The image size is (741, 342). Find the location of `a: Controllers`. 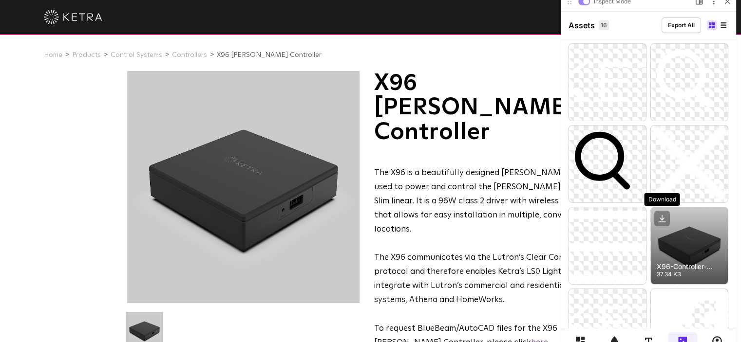

a: Controllers is located at coordinates (189, 55).